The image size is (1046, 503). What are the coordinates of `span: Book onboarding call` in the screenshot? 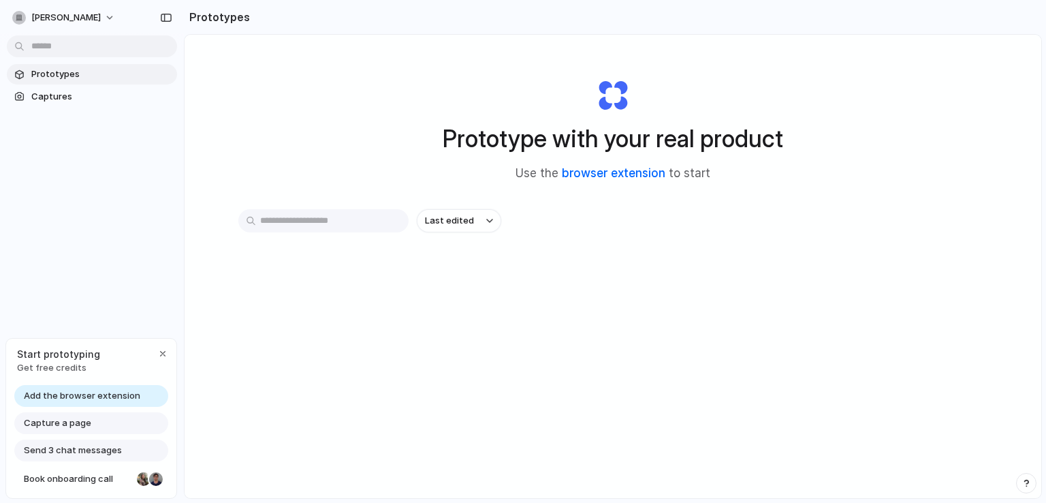 It's located at (78, 479).